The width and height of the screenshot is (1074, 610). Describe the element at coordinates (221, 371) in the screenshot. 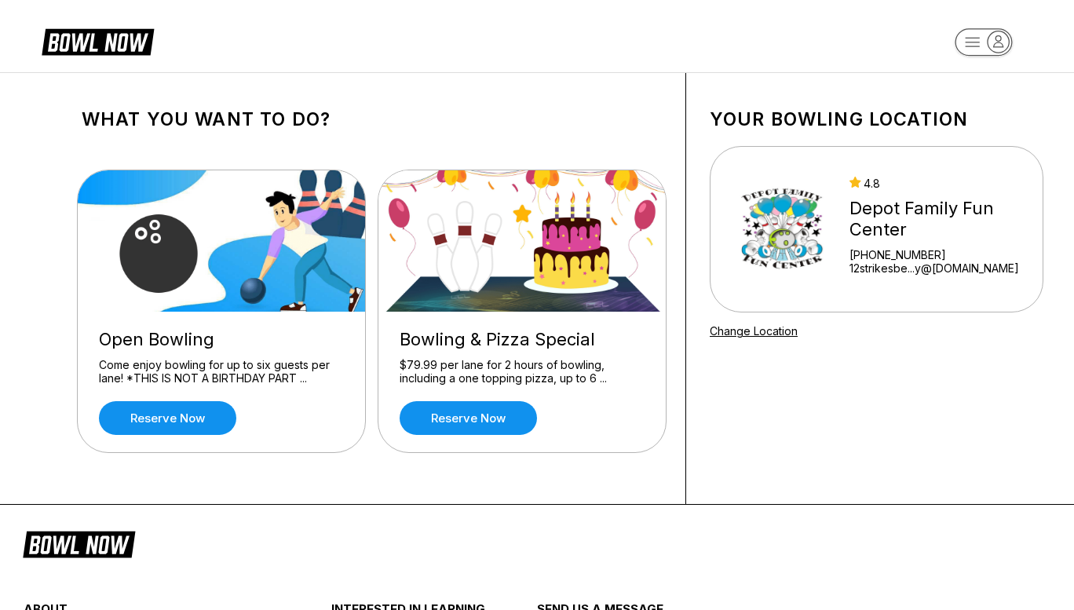

I see `div: Come enjoy bowling for up to six guests per lane! *THIS IS NOT A BIRTHDAY PART ...` at that location.